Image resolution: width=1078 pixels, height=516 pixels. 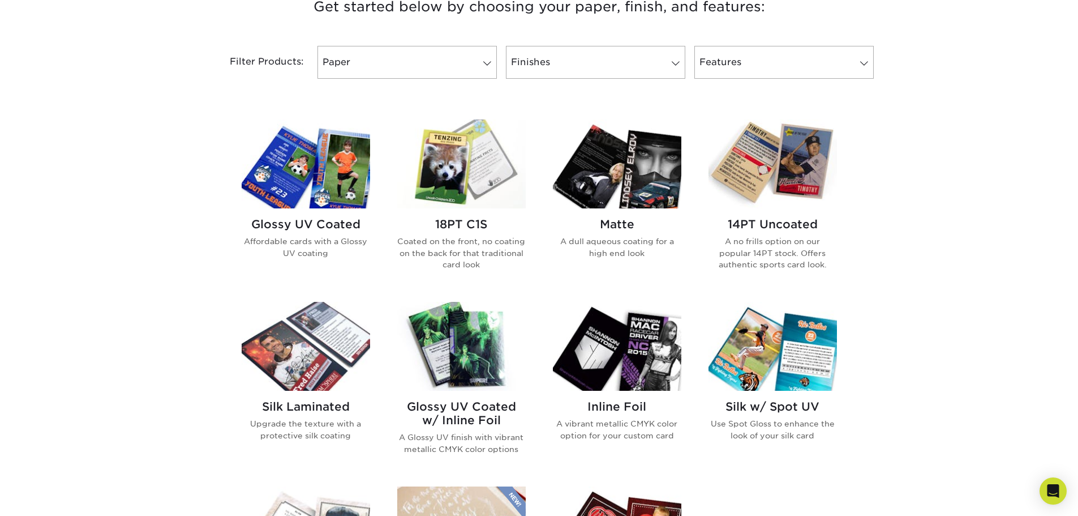 I want to click on div: Filter Products:, so click(x=256, y=62).